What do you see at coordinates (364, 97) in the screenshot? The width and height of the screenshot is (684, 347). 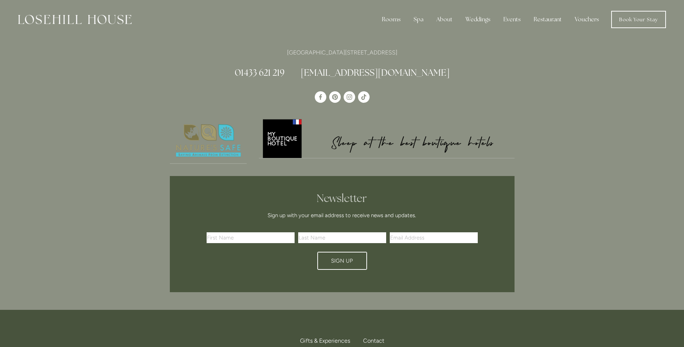 I see `a: TikTok` at bounding box center [364, 97].